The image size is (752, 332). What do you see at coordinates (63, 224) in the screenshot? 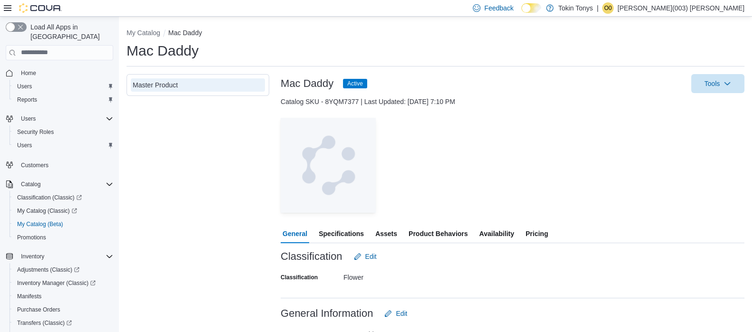
I see `button: My Catalog (Beta)` at bounding box center [63, 224].